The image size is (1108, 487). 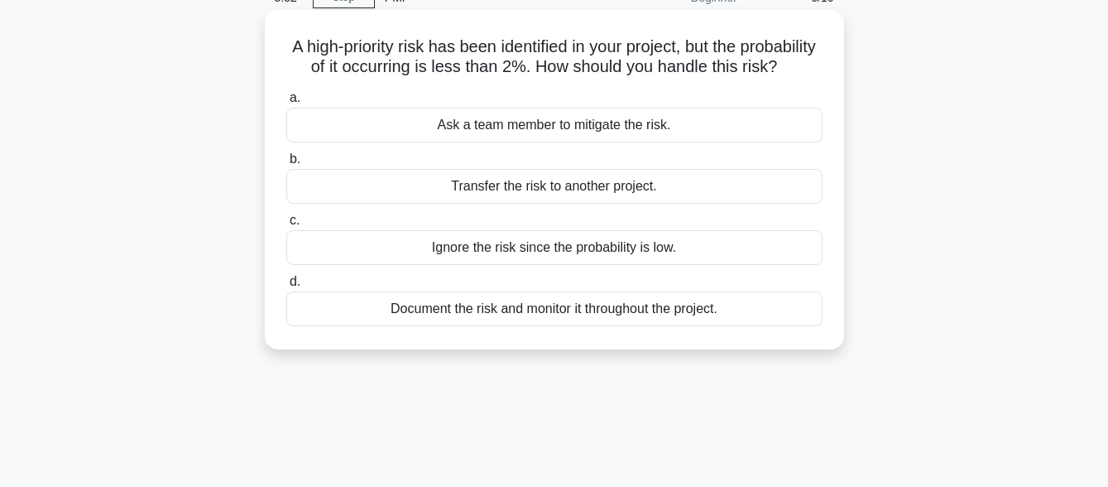 What do you see at coordinates (554, 186) in the screenshot?
I see `div: Transfer the risk to another project.` at bounding box center [554, 186].